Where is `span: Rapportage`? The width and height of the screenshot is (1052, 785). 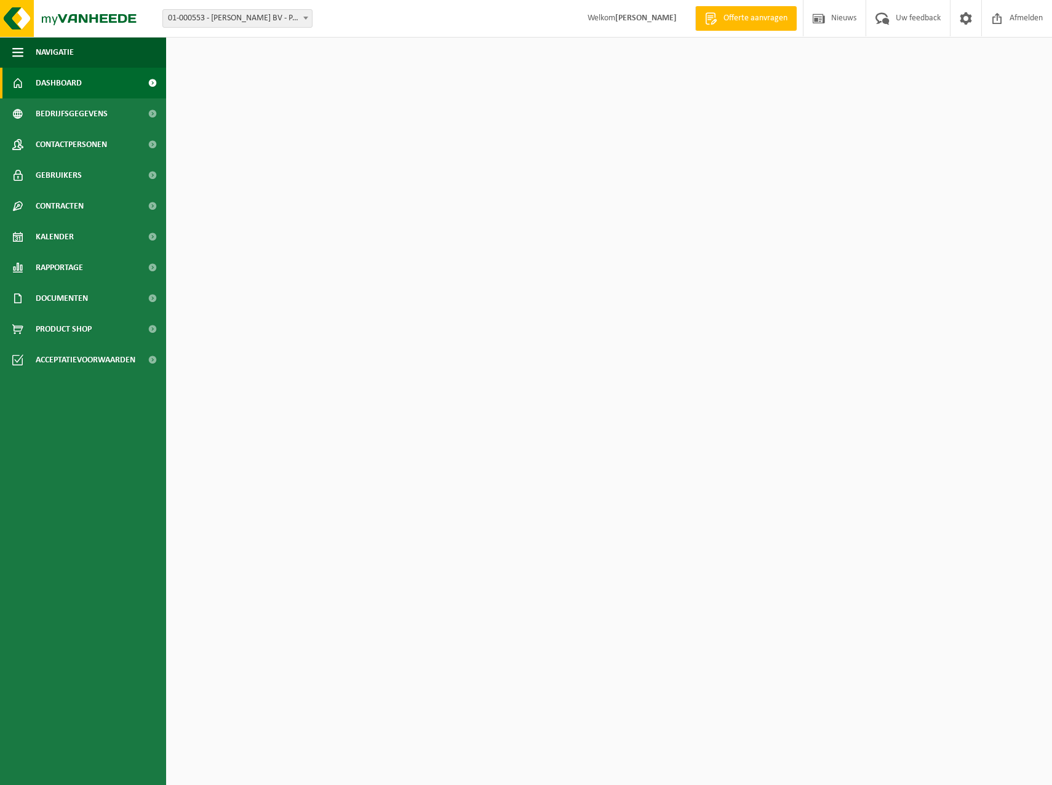
span: Rapportage is located at coordinates (59, 268).